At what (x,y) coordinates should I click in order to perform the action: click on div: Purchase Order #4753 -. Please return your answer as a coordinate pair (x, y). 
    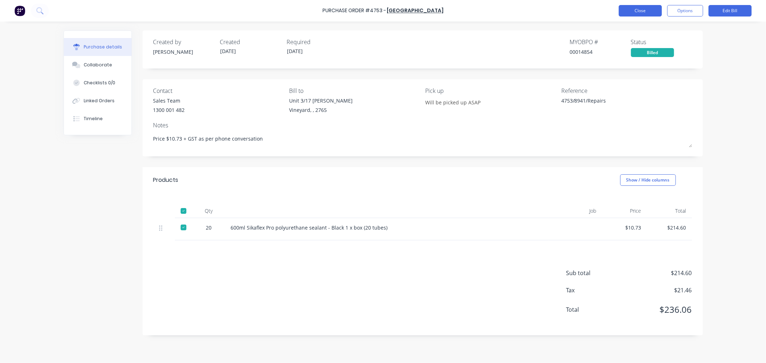
    Looking at the image, I should click on (354, 11).